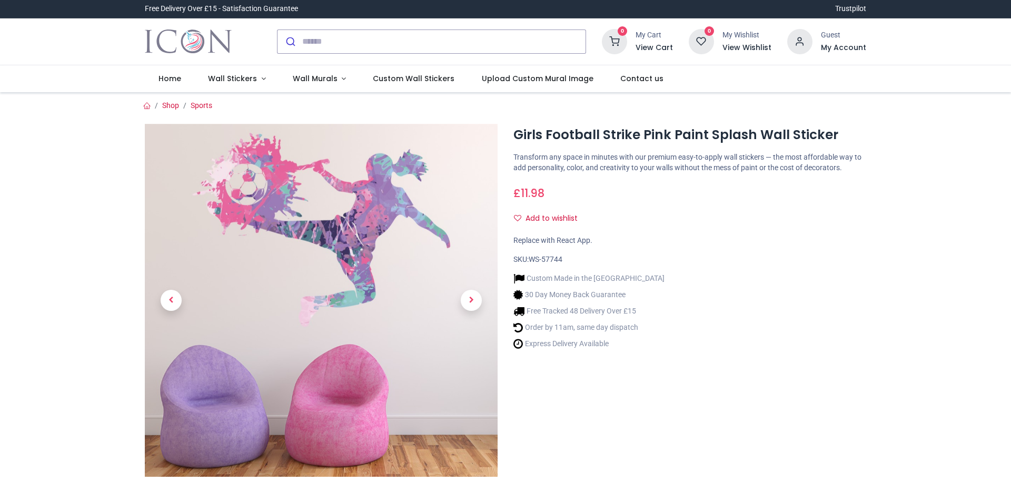 The image size is (1011, 480). Describe the element at coordinates (747, 48) in the screenshot. I see `h6: View Wishlist` at that location.